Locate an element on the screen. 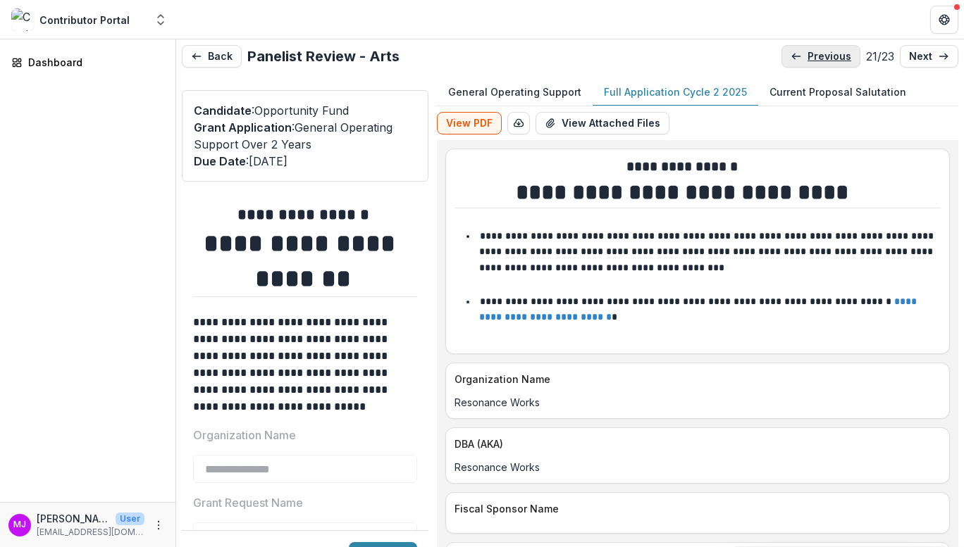 The height and width of the screenshot is (547, 964). div: Dashboard is located at coordinates (93, 62).